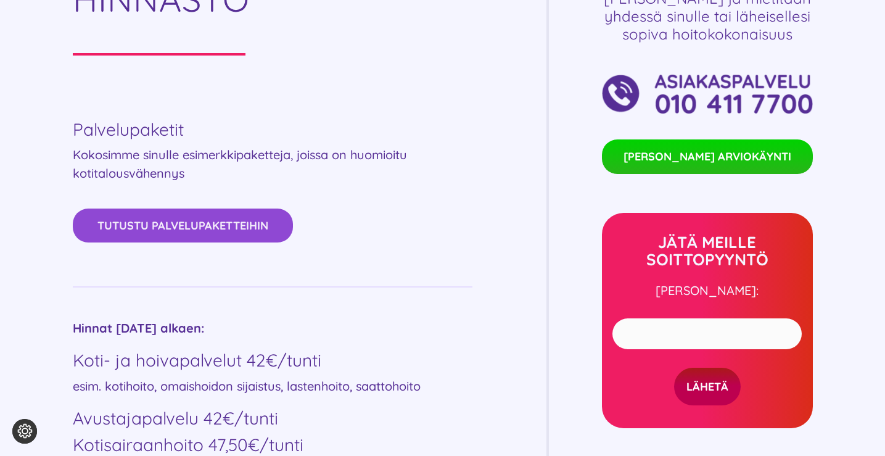  What do you see at coordinates (182, 225) in the screenshot?
I see `span: Tutustu palvelupaketteihin` at bounding box center [182, 225].